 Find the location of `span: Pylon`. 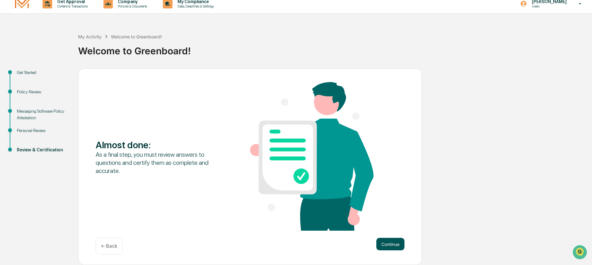

span: Pylon is located at coordinates (69, 148).